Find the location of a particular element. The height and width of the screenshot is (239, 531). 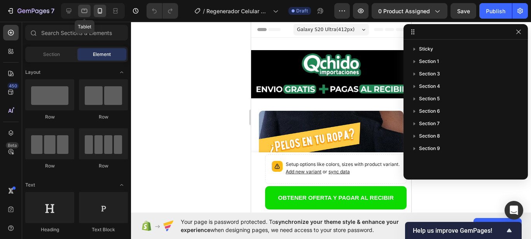

span: Section 1 is located at coordinates (429, 61).